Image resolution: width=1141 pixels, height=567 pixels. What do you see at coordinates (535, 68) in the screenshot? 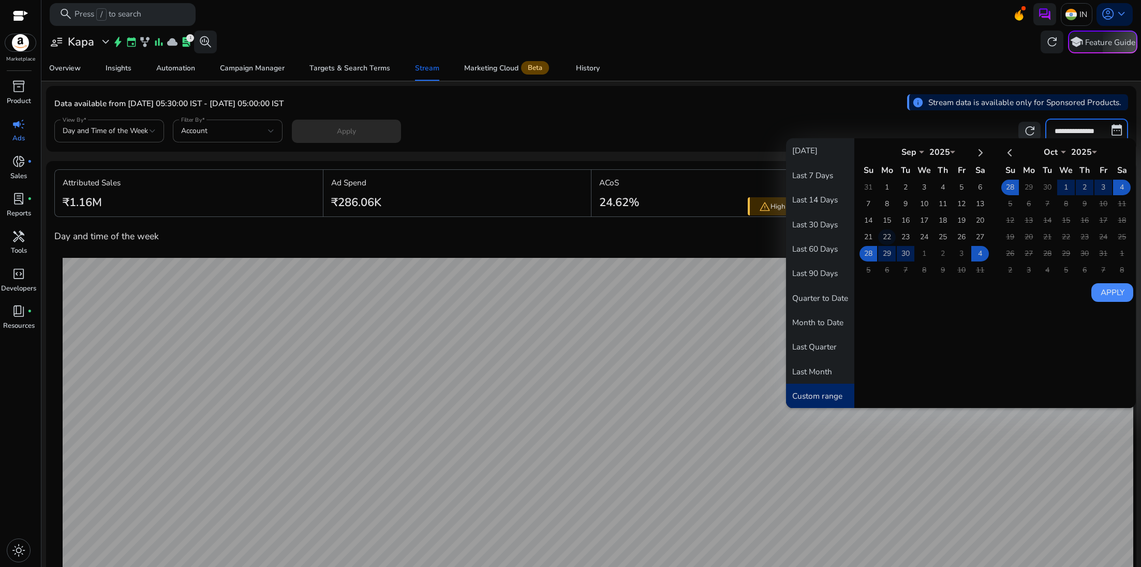
I see `span: Beta` at bounding box center [535, 68].